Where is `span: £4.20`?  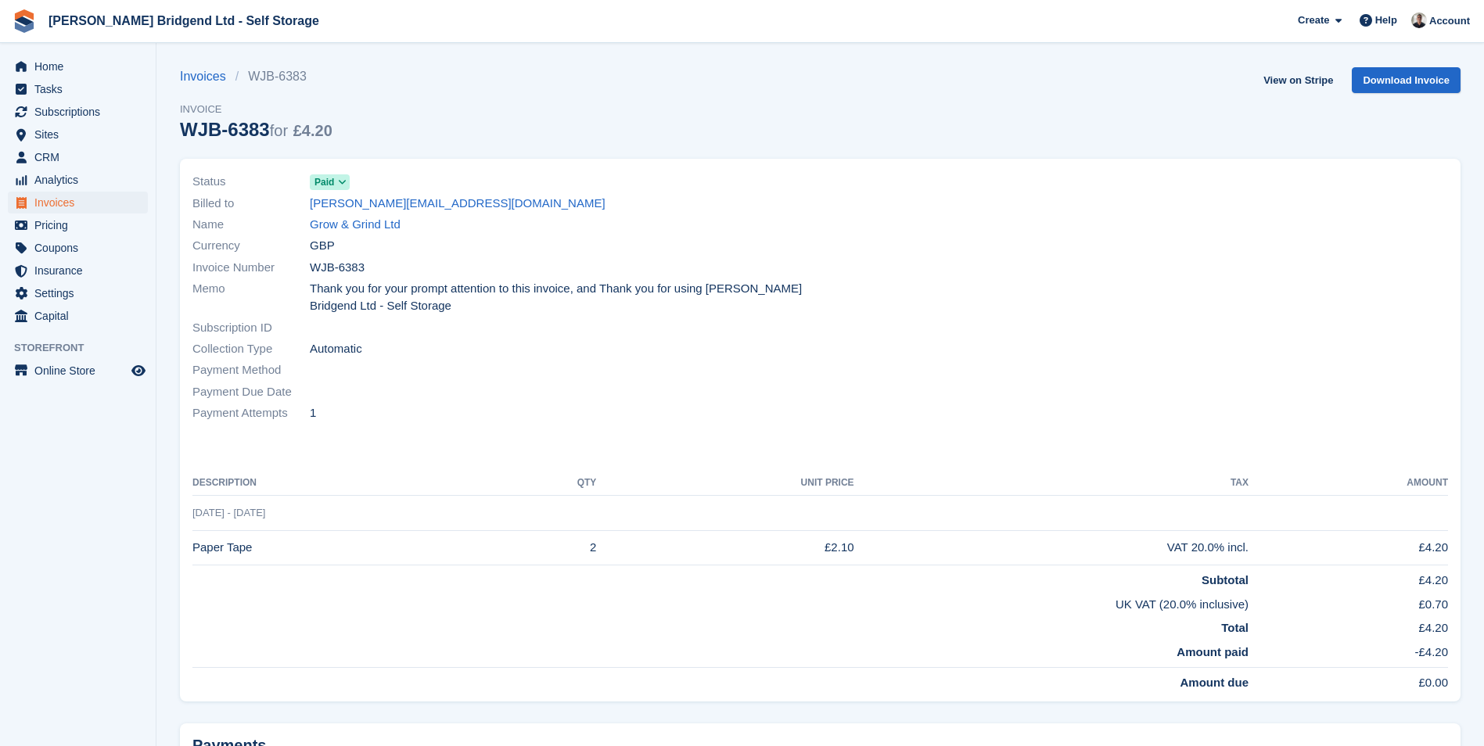
span: £4.20 is located at coordinates (313, 131).